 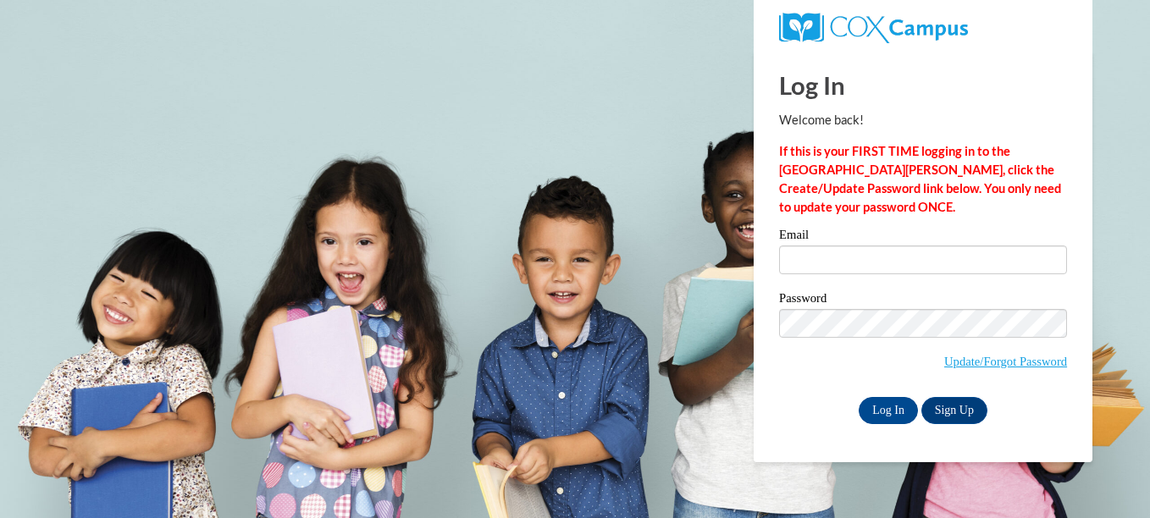 I want to click on a: Sign Up, so click(x=955, y=411).